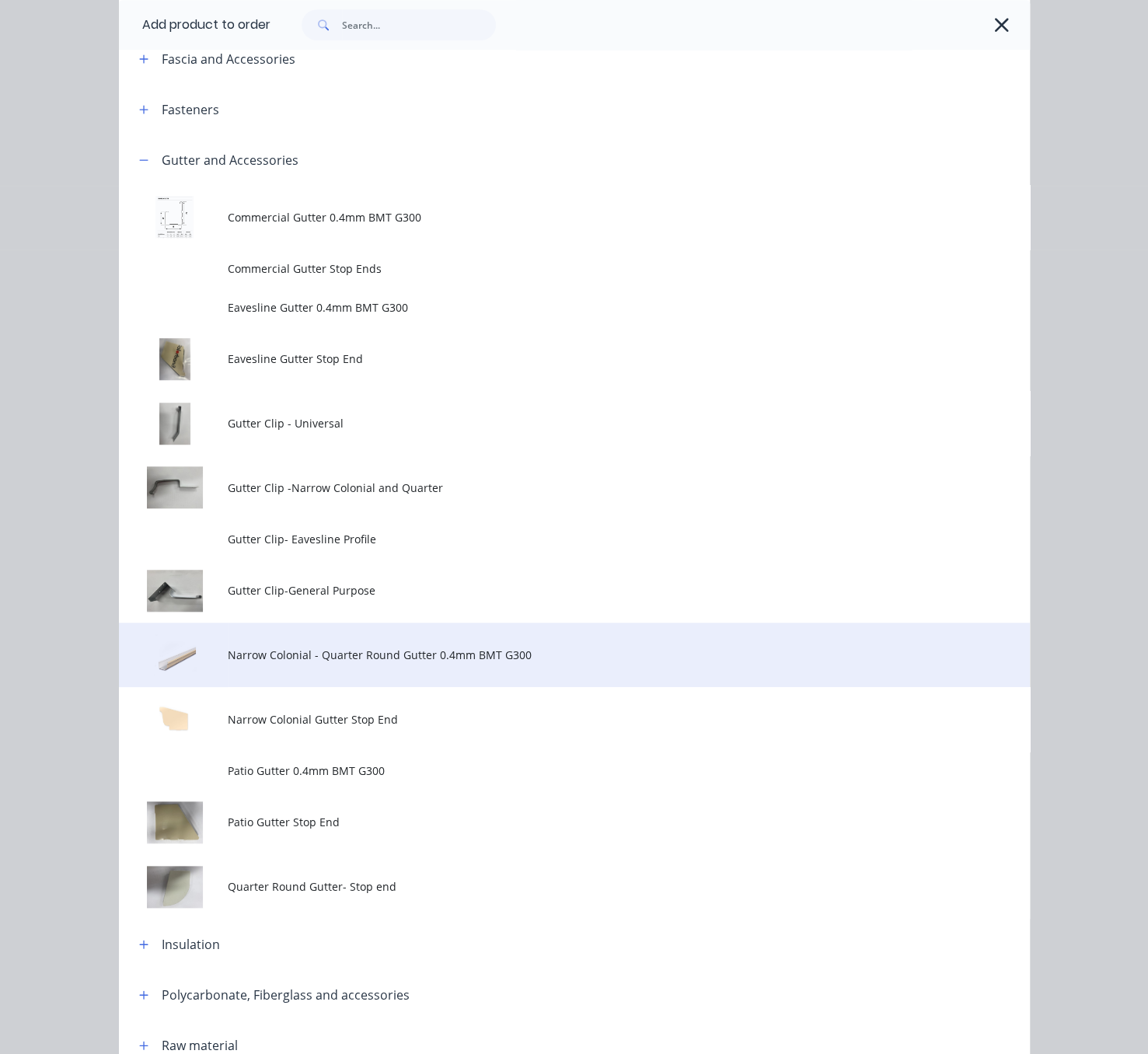 The image size is (1148, 1054). What do you see at coordinates (285, 994) in the screenshot?
I see `div: Polycarbonate, Fiberglass and accessories` at bounding box center [285, 994].